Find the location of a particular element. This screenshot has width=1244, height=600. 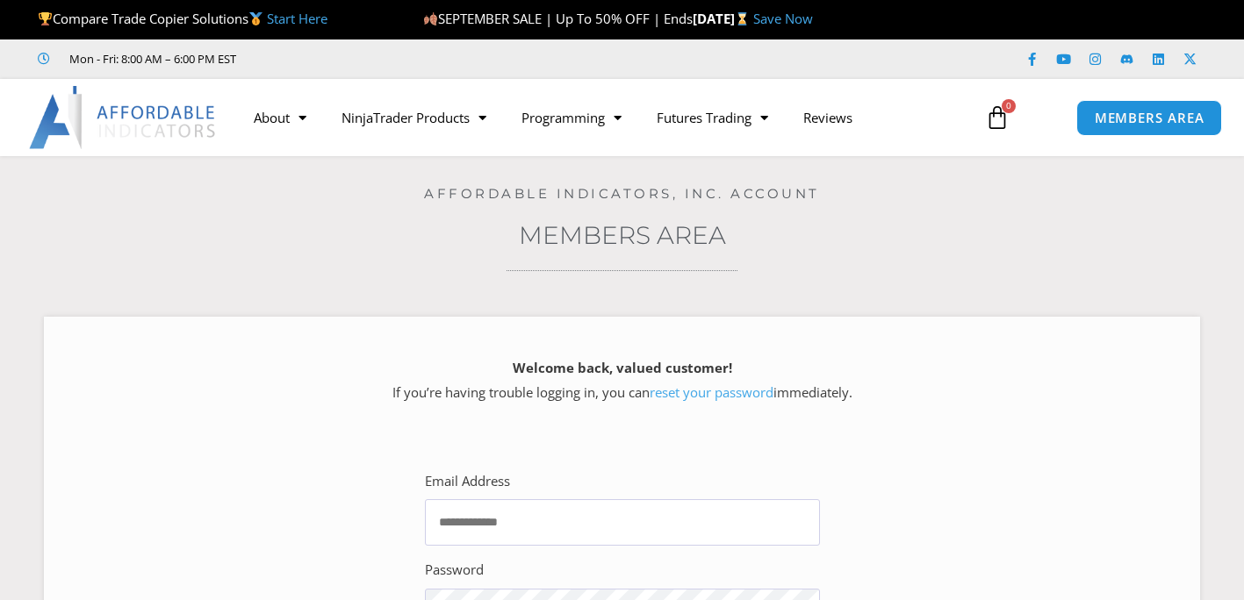

a: Futures Trading is located at coordinates (712, 118).